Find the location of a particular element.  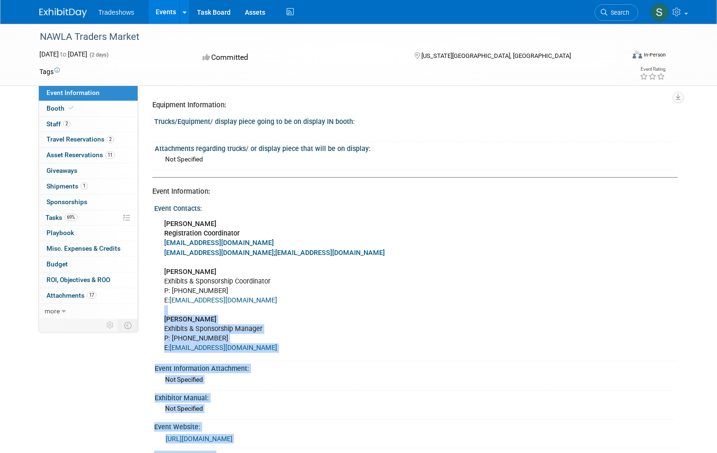

a: Travel Reservations2 is located at coordinates (88, 140).